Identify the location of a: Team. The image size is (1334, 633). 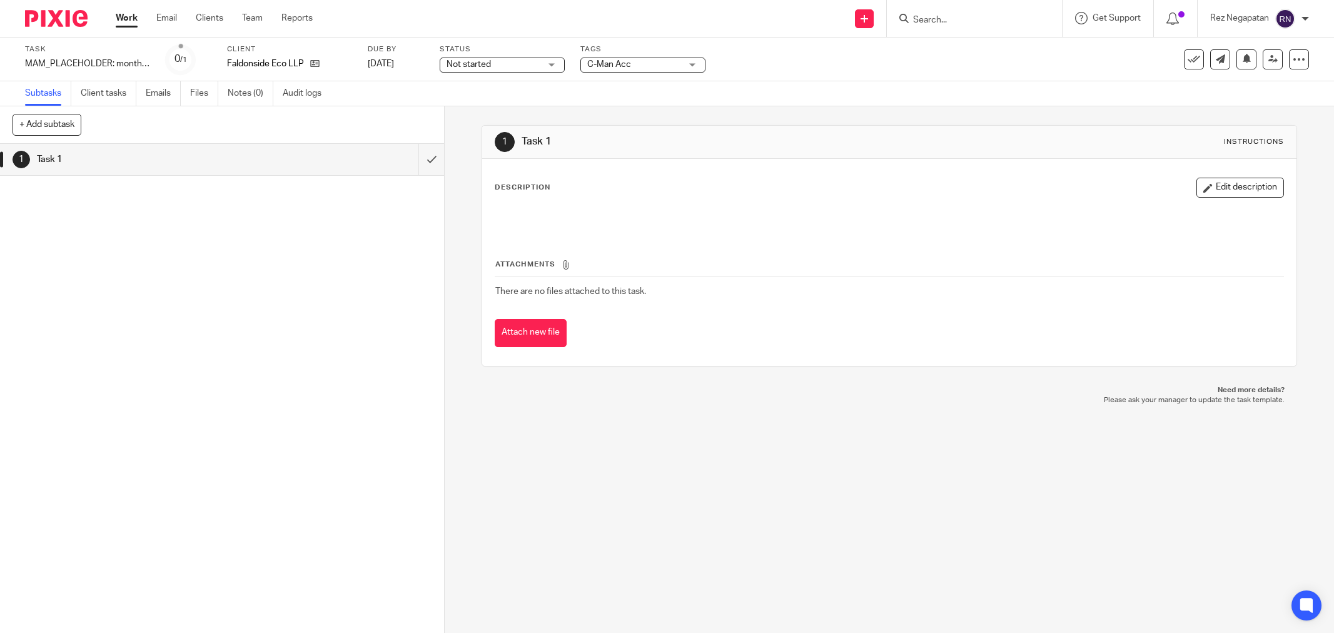
(252, 18).